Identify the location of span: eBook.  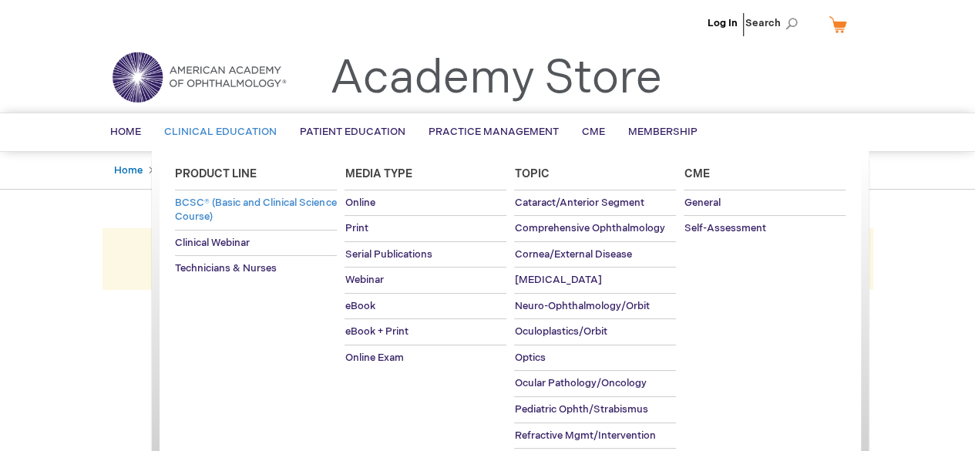
(359, 306).